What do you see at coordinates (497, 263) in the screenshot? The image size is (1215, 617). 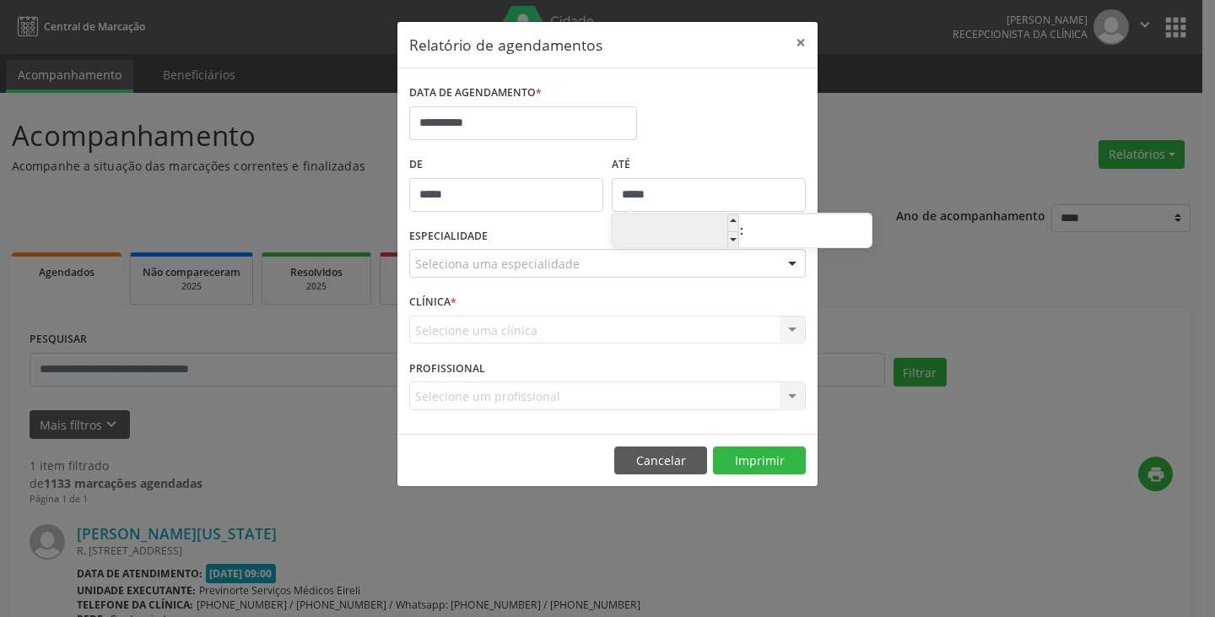 I see `span: Seleciona uma especialidade` at bounding box center [497, 263].